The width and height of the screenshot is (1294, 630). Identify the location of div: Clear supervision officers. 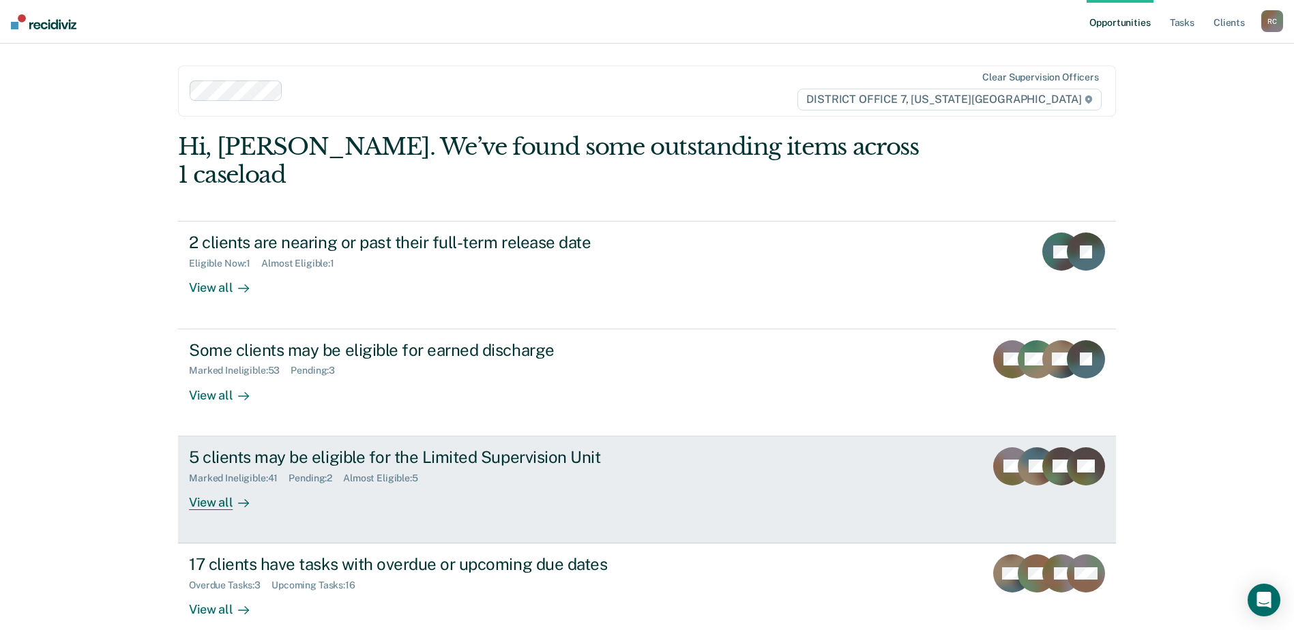
(1040, 77).